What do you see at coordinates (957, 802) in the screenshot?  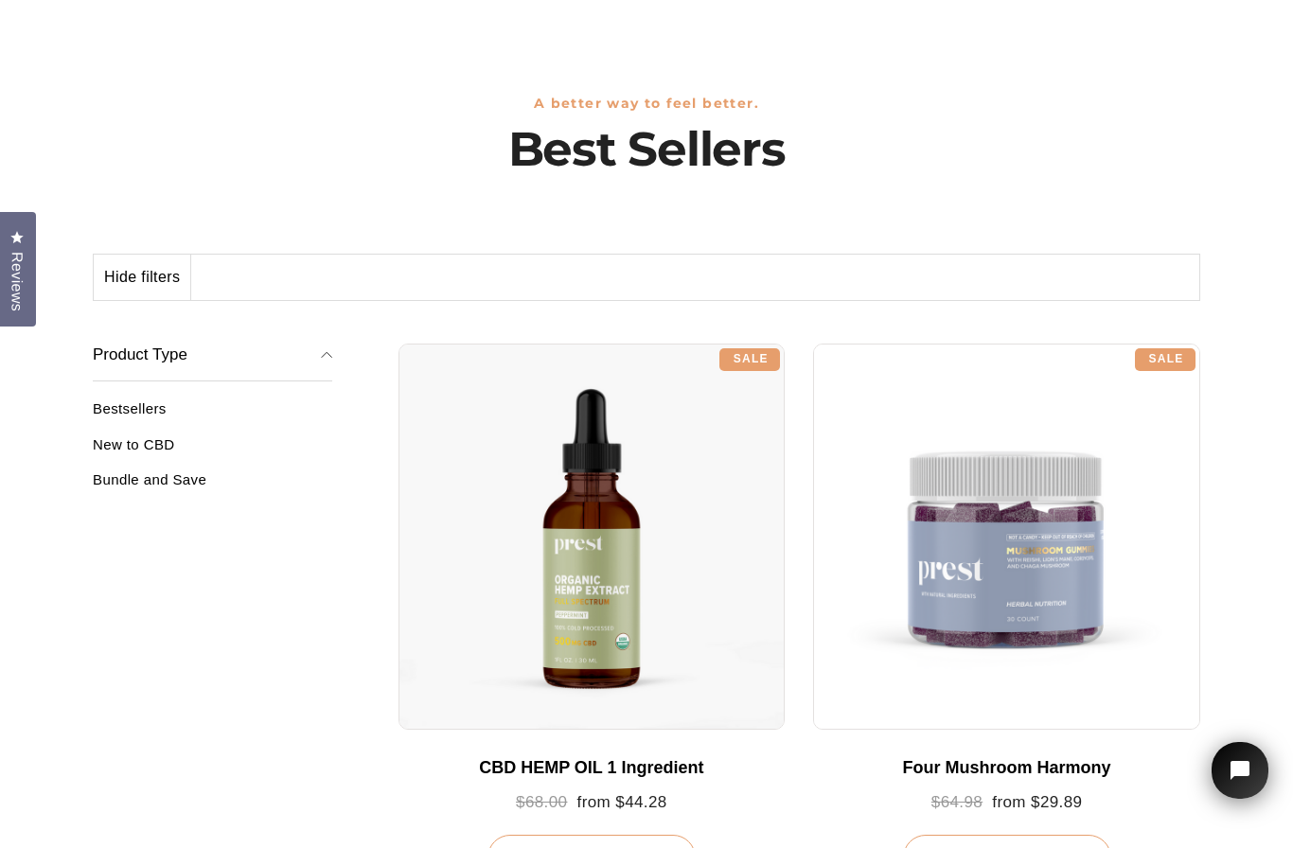 I see `span: $64.98` at bounding box center [957, 802].